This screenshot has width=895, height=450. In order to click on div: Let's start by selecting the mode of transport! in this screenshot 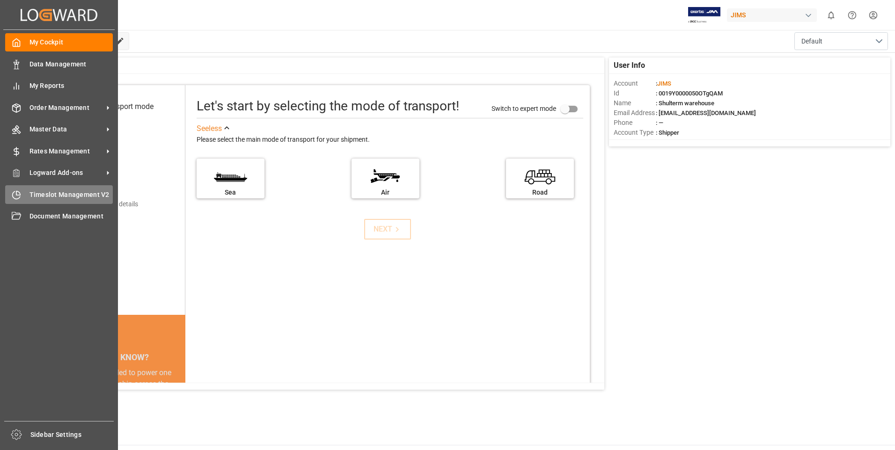, I will do `click(328, 106)`.